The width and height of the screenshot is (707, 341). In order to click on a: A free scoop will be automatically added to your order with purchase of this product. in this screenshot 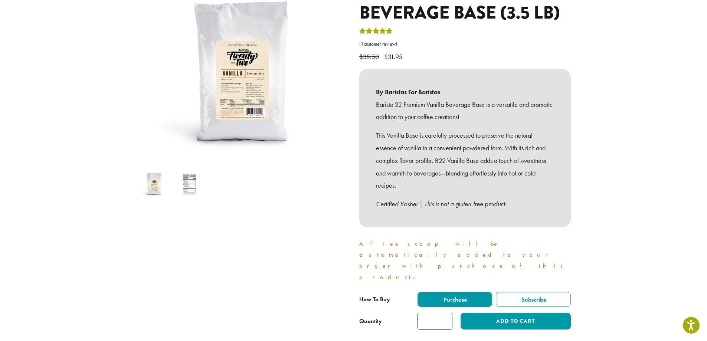, I will do `click(463, 260)`.